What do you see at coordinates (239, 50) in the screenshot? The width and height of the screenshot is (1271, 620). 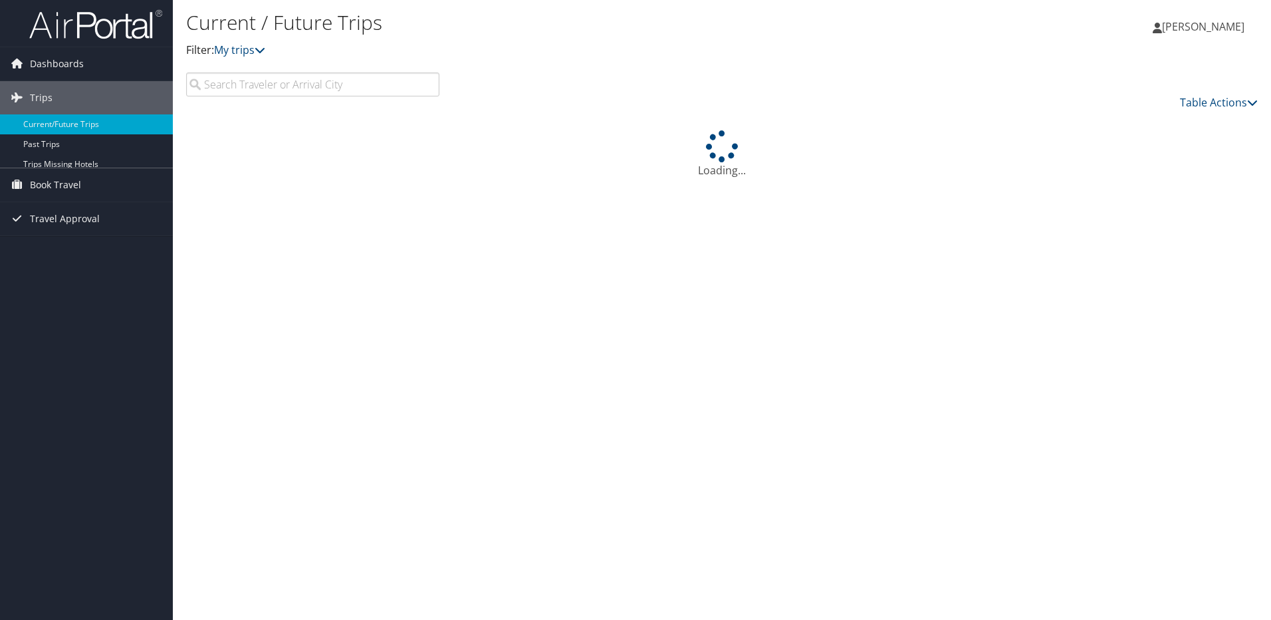 I see `a: My trips` at bounding box center [239, 50].